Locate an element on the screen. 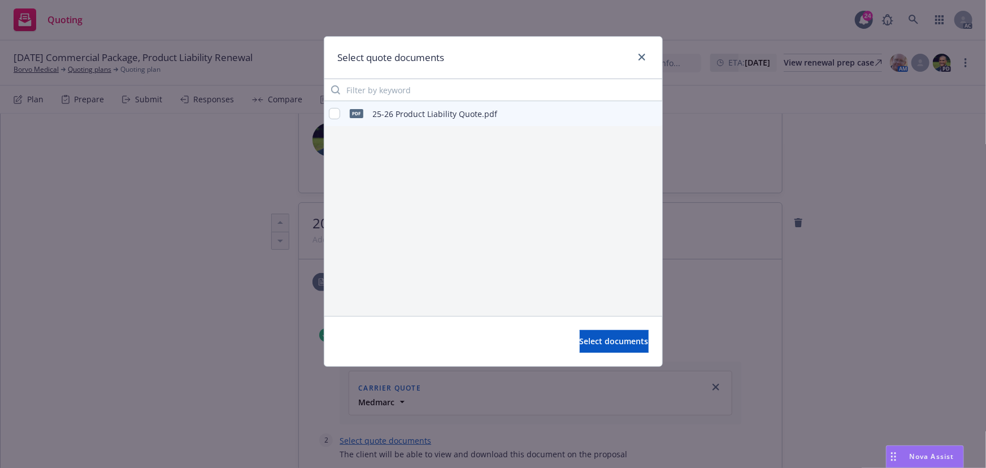 This screenshot has height=468, width=986. div: Drag to move is located at coordinates (893, 456).